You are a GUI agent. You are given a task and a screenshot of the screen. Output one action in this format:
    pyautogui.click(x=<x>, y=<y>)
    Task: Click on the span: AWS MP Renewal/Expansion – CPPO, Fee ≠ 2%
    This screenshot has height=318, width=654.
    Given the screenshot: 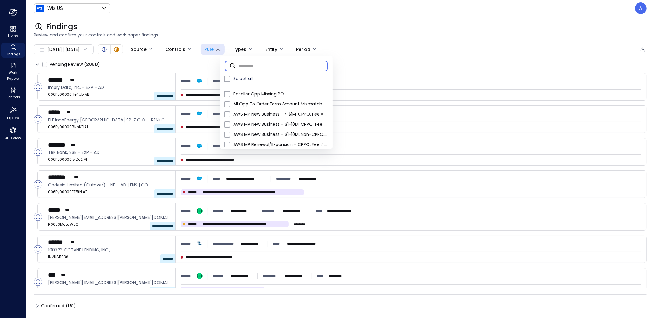 What is the action you would take?
    pyautogui.click(x=281, y=144)
    